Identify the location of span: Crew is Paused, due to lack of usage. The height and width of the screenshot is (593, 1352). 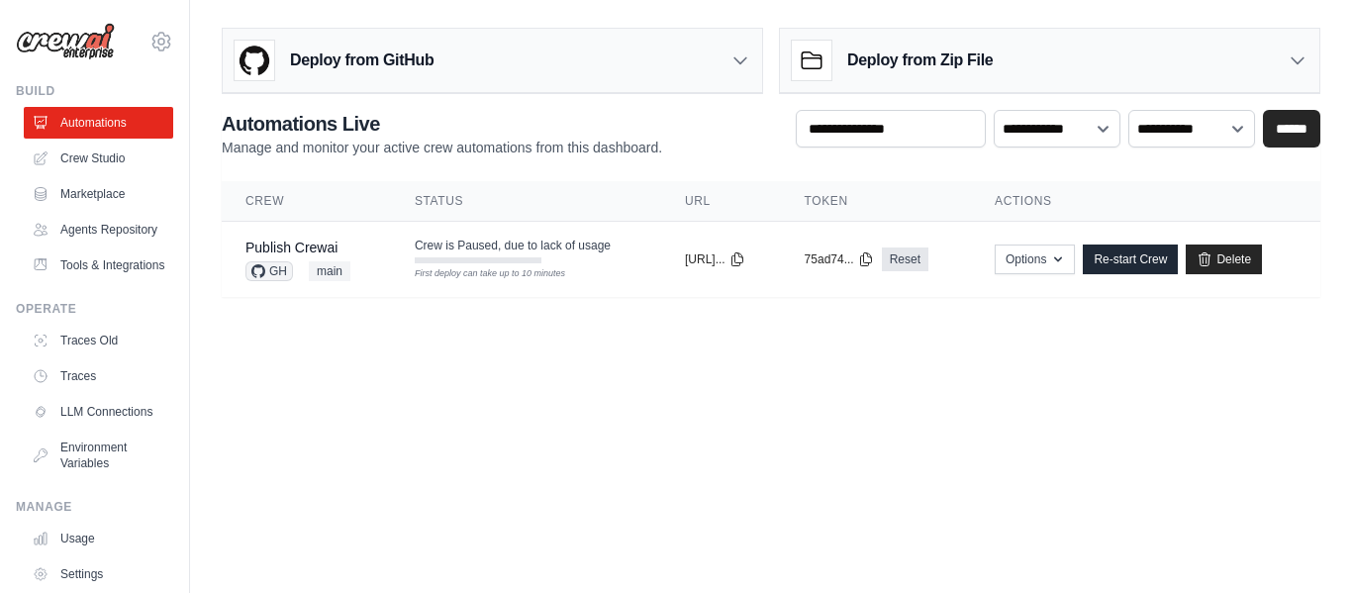
(513, 246).